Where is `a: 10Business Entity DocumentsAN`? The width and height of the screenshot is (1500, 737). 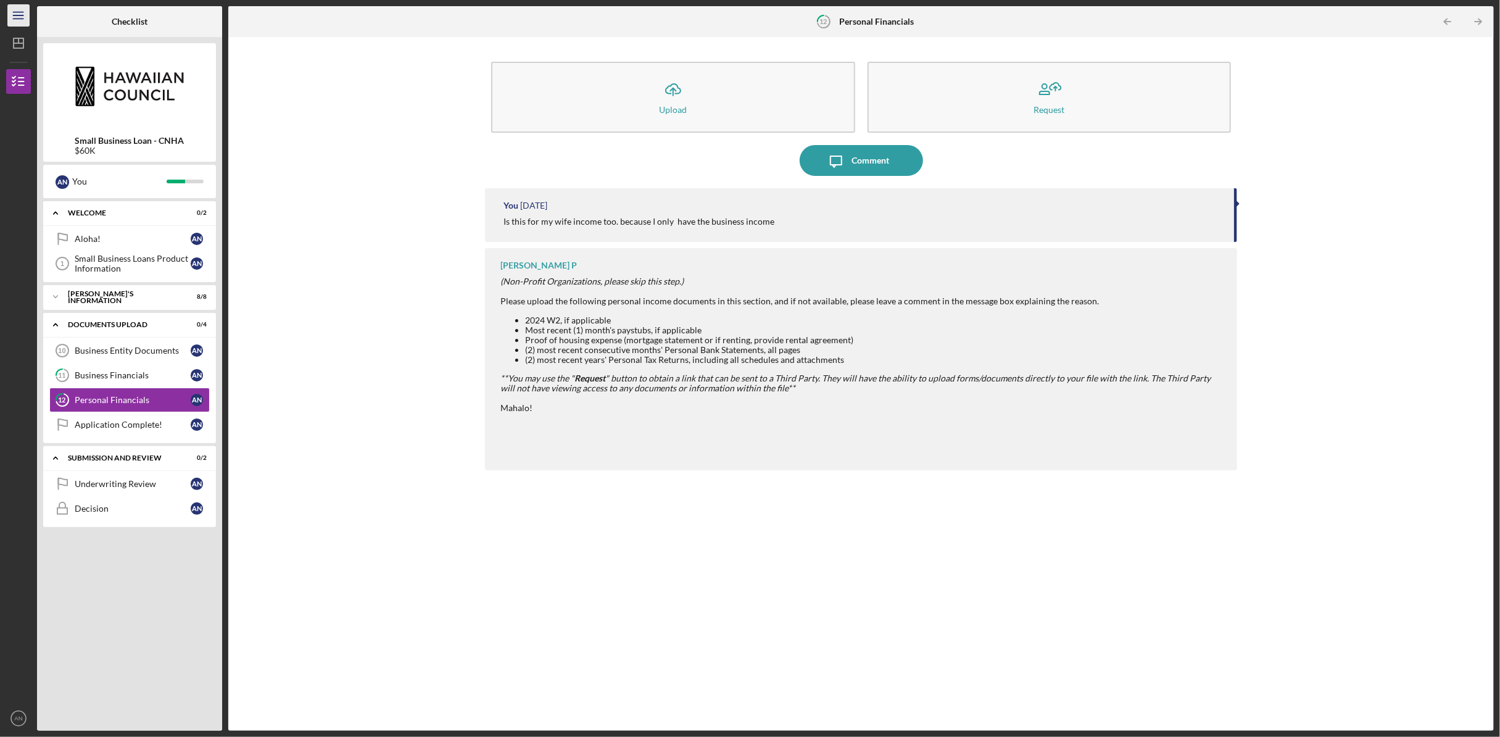 a: 10Business Entity DocumentsAN is located at coordinates (130, 350).